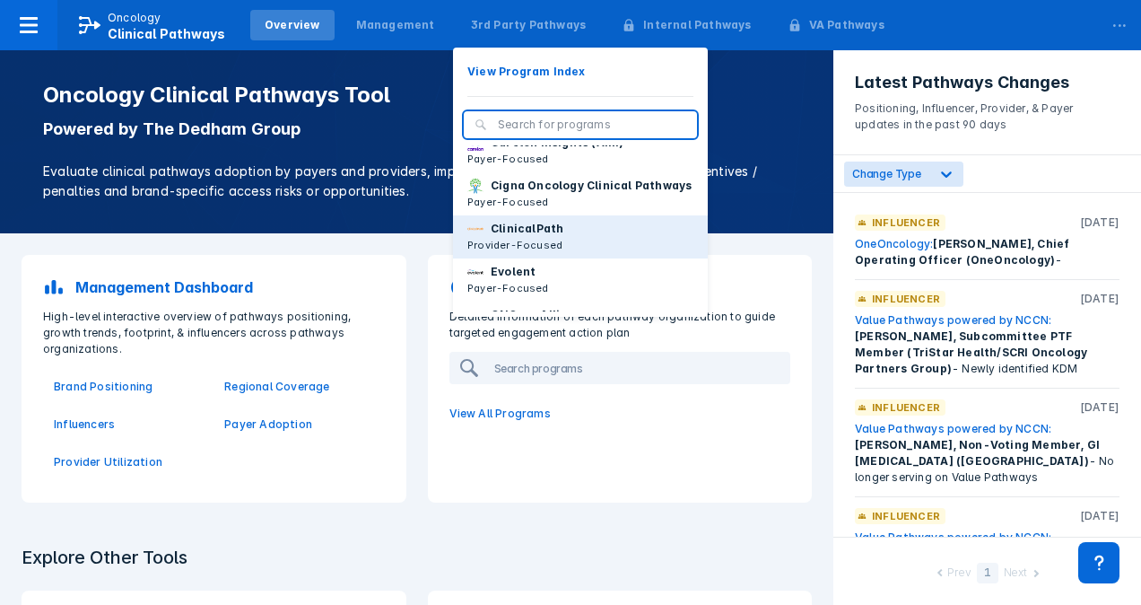 Image resolution: width=1141 pixels, height=605 pixels. Describe the element at coordinates (513, 272) in the screenshot. I see `p: Evolent` at that location.